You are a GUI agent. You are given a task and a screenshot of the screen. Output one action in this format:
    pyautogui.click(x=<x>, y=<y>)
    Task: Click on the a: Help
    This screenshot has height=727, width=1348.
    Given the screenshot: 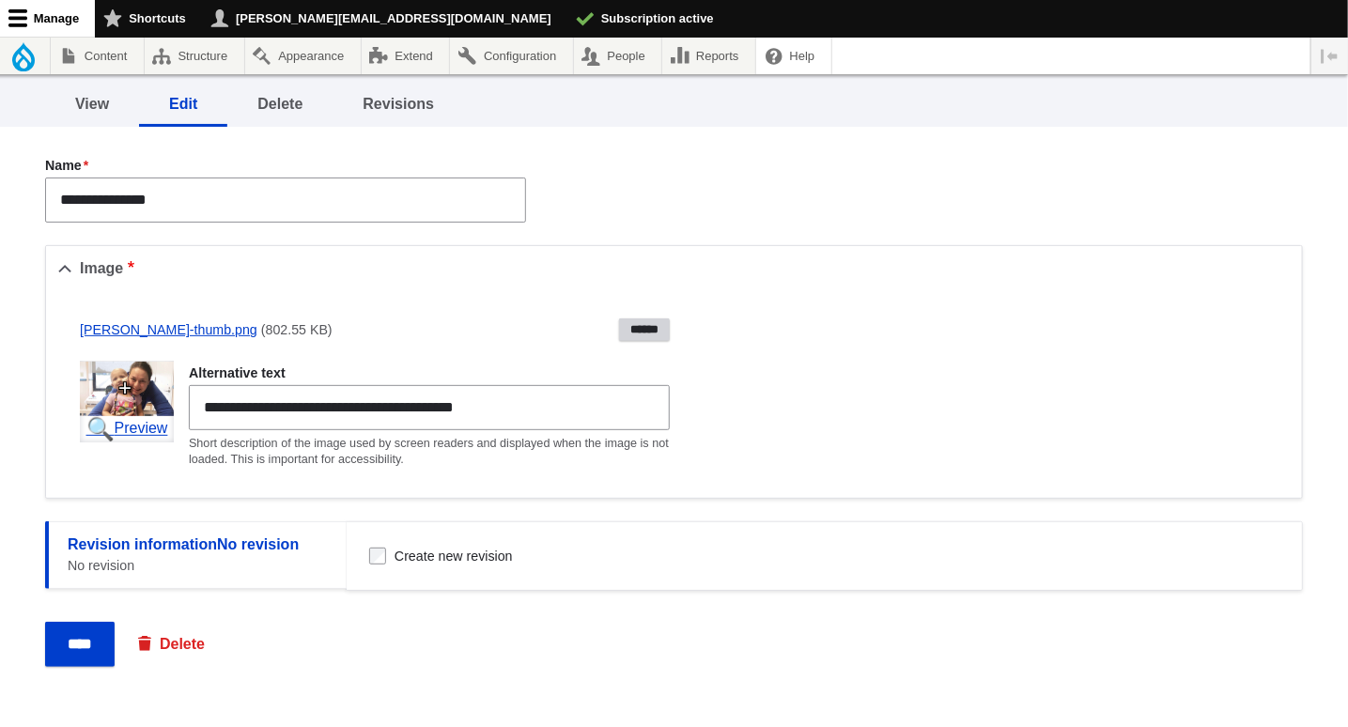 What is the action you would take?
    pyautogui.click(x=794, y=55)
    